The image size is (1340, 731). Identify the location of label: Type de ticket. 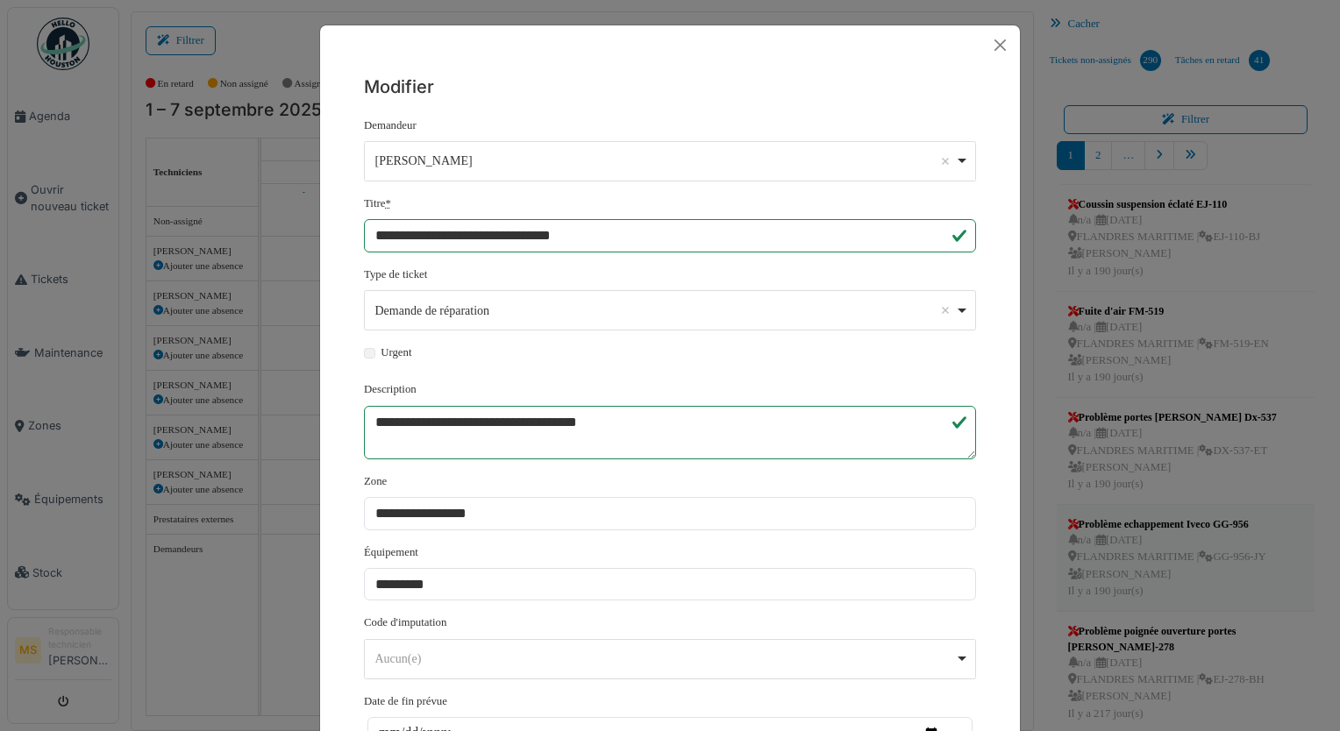
(396, 274).